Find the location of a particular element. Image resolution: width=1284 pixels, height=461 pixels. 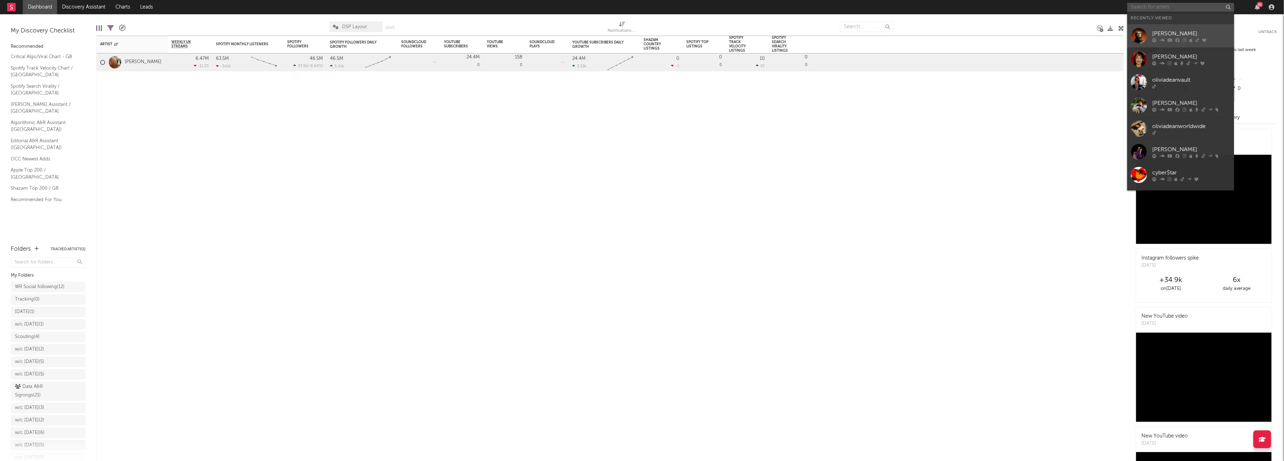

div: Spotify Track Velocity Listings is located at coordinates (742, 44).